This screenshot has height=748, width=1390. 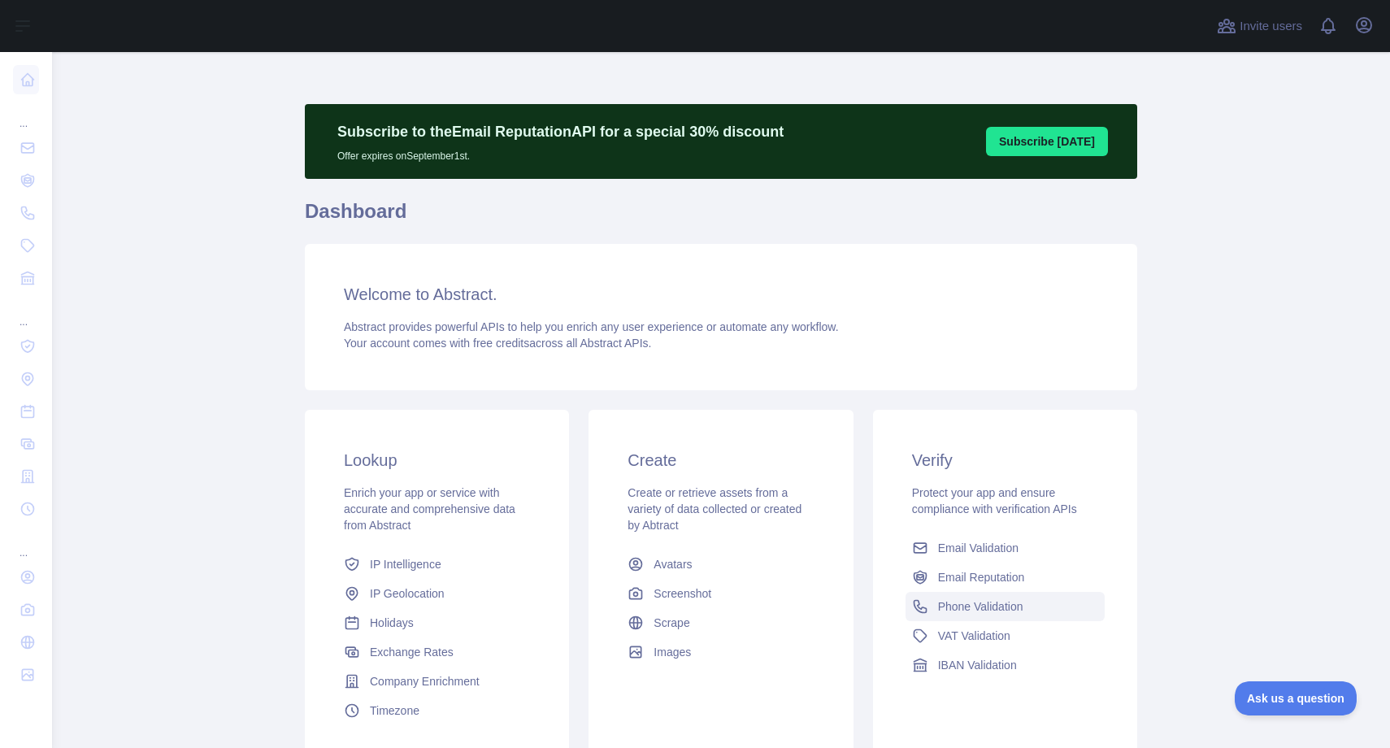 What do you see at coordinates (682, 594) in the screenshot?
I see `span: Screenshot` at bounding box center [682, 594].